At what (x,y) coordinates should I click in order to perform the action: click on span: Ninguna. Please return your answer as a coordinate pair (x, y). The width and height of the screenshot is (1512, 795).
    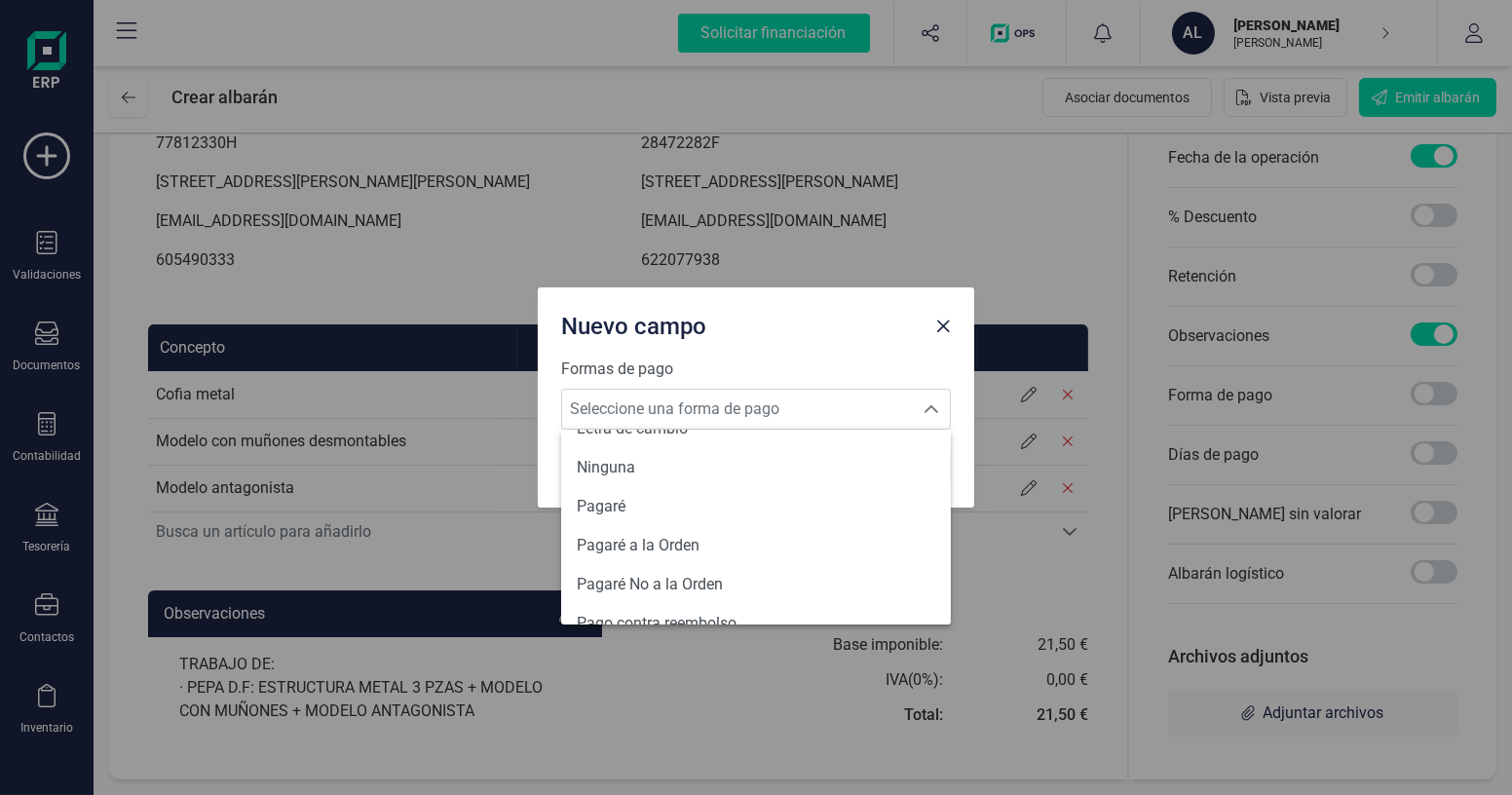
    Looking at the image, I should click on (606, 468).